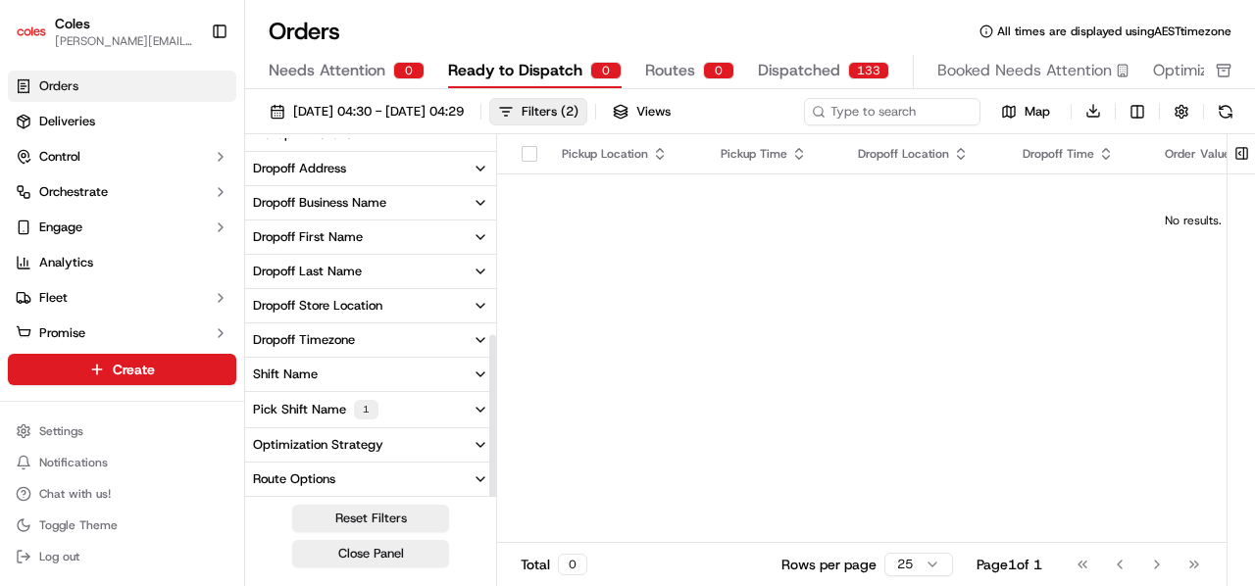 This screenshot has width=1255, height=586. Describe the element at coordinates (250, 293) in the screenshot. I see `span: API Documentation` at that location.